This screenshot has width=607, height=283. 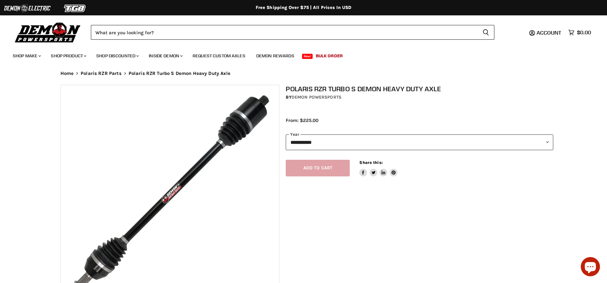 I want to click on a: Shop Product, so click(x=68, y=56).